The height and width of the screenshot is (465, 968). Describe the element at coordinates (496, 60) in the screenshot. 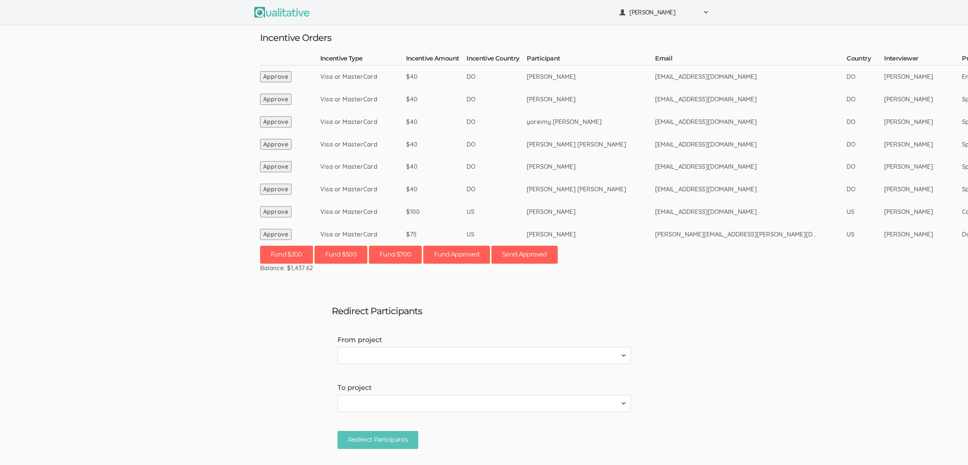

I see `th: Incentive Country` at that location.